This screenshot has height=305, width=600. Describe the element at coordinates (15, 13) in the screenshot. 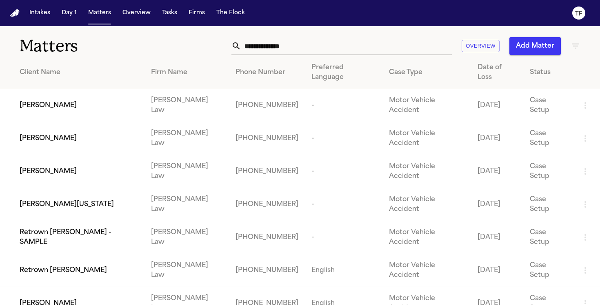

I see `a: Home` at that location.